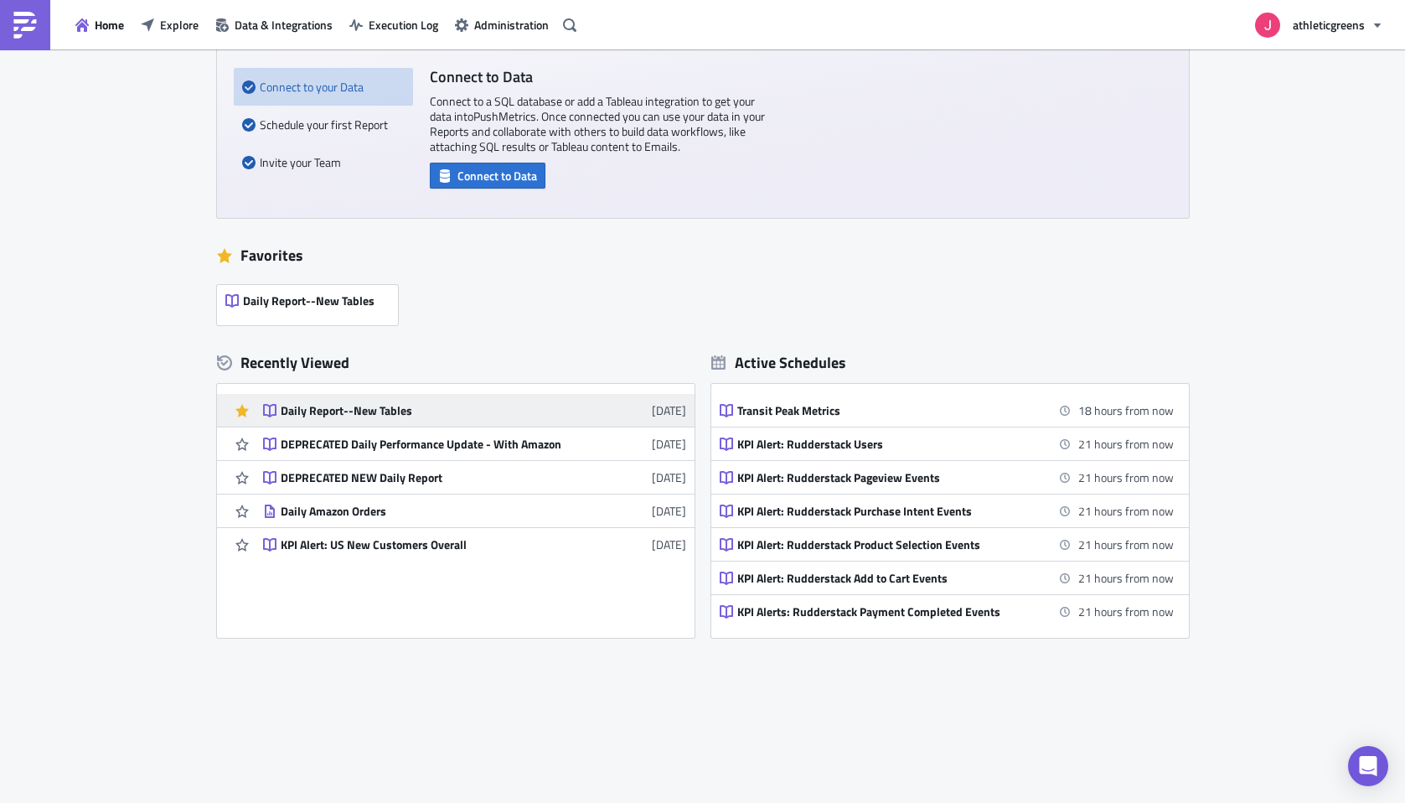 This screenshot has height=803, width=1405. Describe the element at coordinates (403, 24) in the screenshot. I see `span: Execution Log` at that location.